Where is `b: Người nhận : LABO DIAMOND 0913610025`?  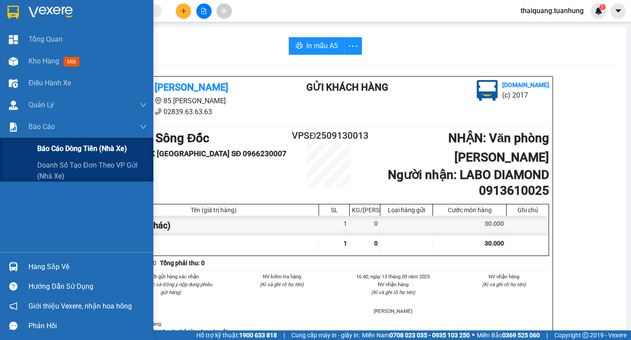 b: Người nhận : LABO DIAMOND 0913610025 is located at coordinates (468, 183).